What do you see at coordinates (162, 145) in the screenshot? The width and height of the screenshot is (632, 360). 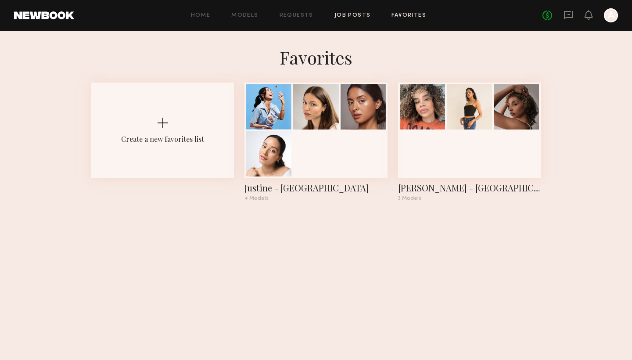 I see `button: Create a new favorites list` at bounding box center [162, 145].